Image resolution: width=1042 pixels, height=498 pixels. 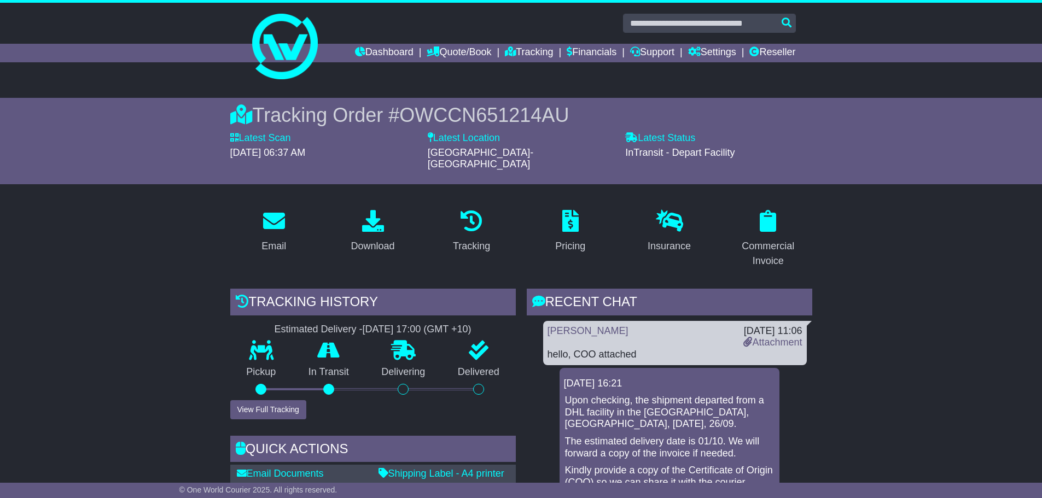 I want to click on div: Email, so click(x=274, y=246).